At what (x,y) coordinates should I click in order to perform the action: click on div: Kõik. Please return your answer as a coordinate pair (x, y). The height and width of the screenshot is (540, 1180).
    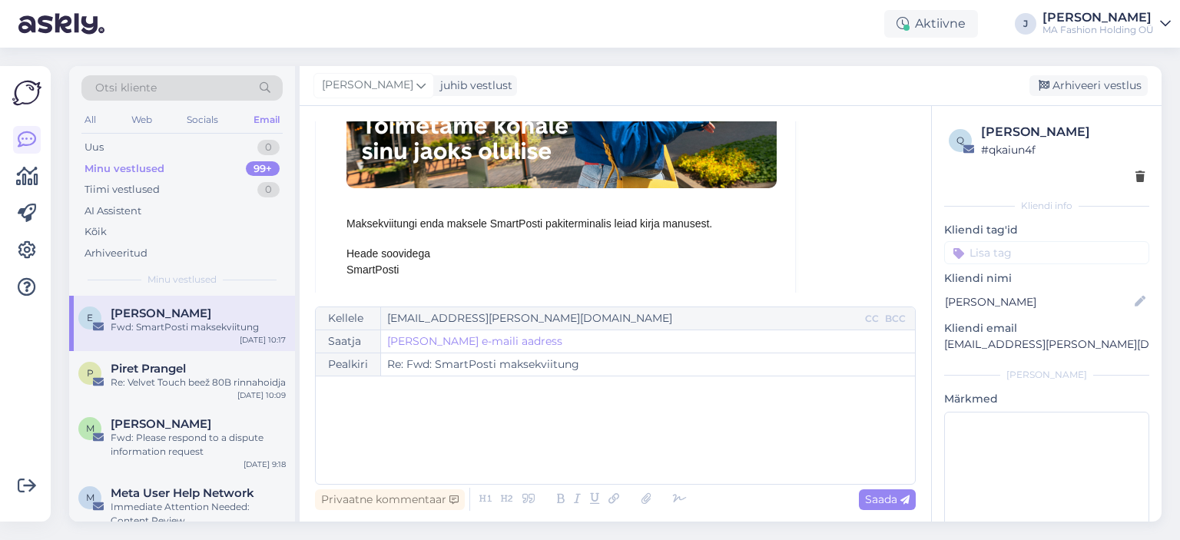
    Looking at the image, I should click on (95, 232).